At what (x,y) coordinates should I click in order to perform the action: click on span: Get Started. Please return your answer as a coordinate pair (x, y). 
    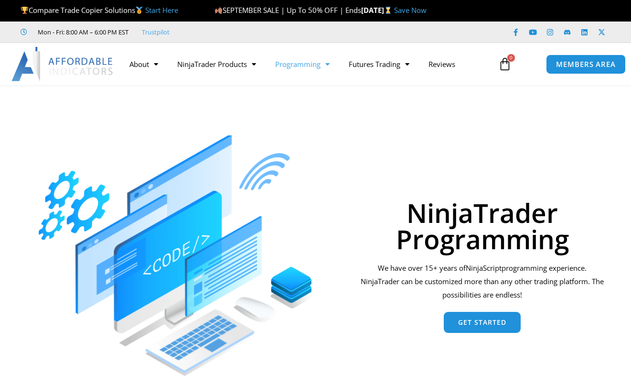
    Looking at the image, I should click on (482, 322).